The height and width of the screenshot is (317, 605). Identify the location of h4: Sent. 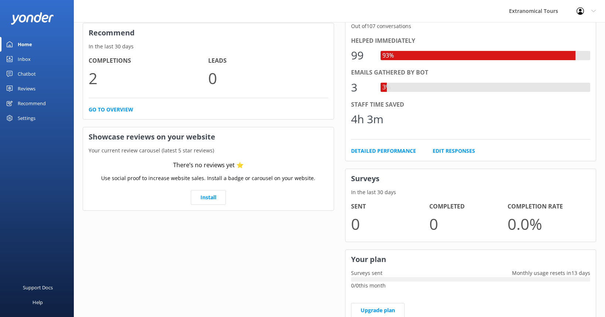
(390, 207).